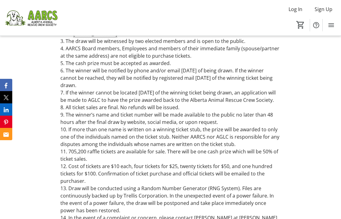  What do you see at coordinates (170, 41) in the screenshot?
I see `p: 3. The draw will be witnessed by two elected members and is open to the public.` at bounding box center [170, 41].